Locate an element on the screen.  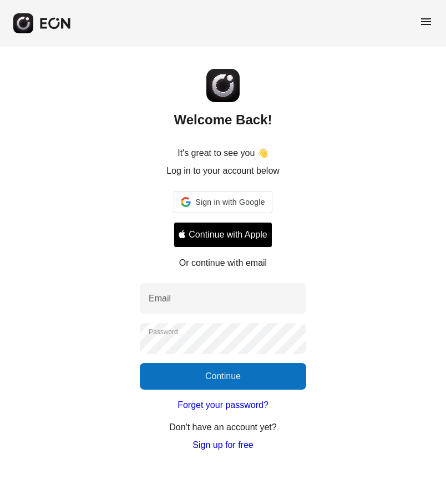
span: Sign in with Google is located at coordinates (230, 202).